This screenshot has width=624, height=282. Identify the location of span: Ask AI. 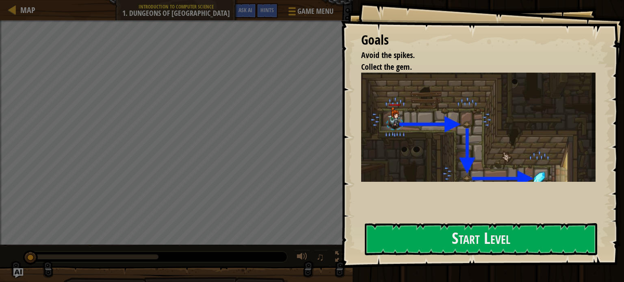
(245, 10).